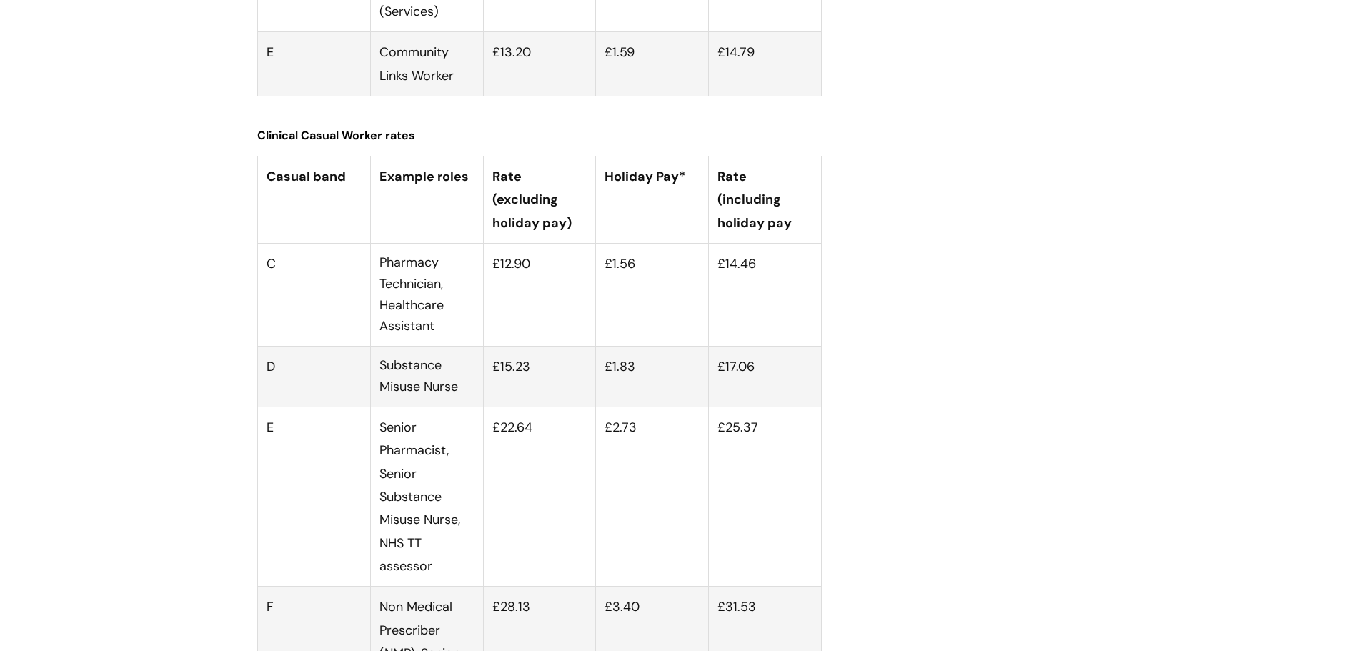 The height and width of the screenshot is (651, 1372). I want to click on td: £13.20, so click(539, 64).